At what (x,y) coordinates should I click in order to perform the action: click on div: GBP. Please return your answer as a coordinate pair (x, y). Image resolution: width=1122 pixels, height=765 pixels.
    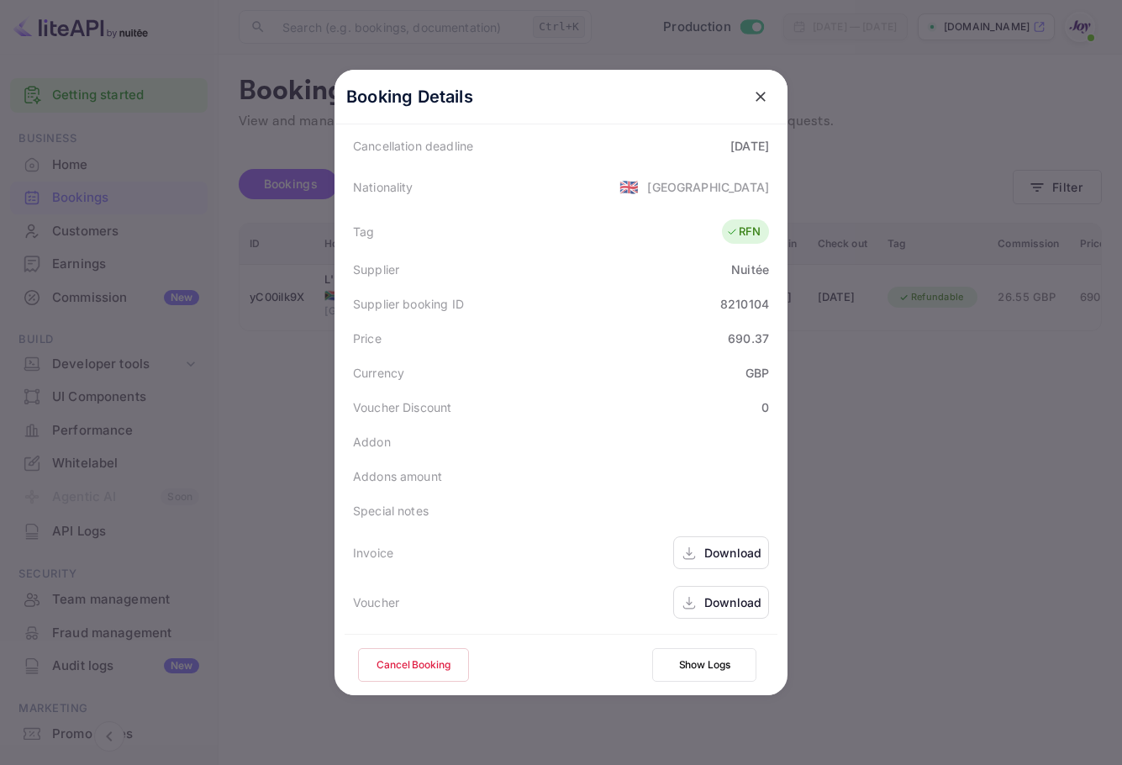
    Looking at the image, I should click on (757, 372).